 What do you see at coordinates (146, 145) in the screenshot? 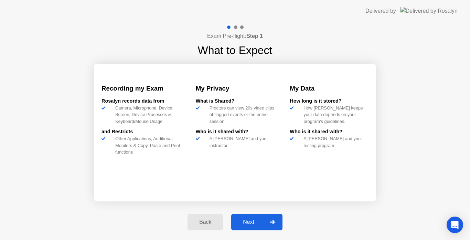
I see `div: Other Applications, Additional Monitors & Copy, Paste and Print functions` at bounding box center [146, 145].